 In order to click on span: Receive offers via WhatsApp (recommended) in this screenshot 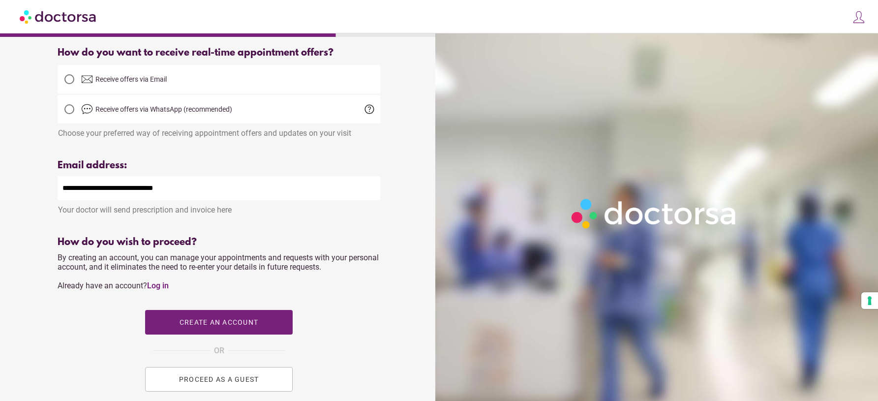, I will do `click(164, 109)`.